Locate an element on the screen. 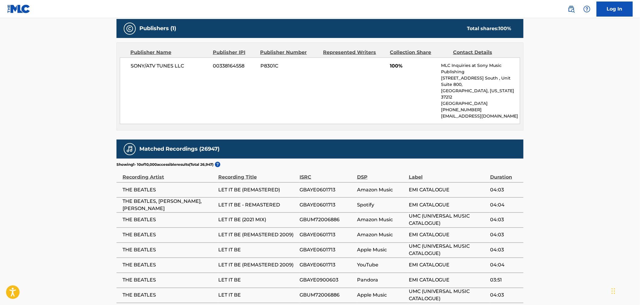 This screenshot has width=640, height=305. span: 100% is located at coordinates (413, 66).